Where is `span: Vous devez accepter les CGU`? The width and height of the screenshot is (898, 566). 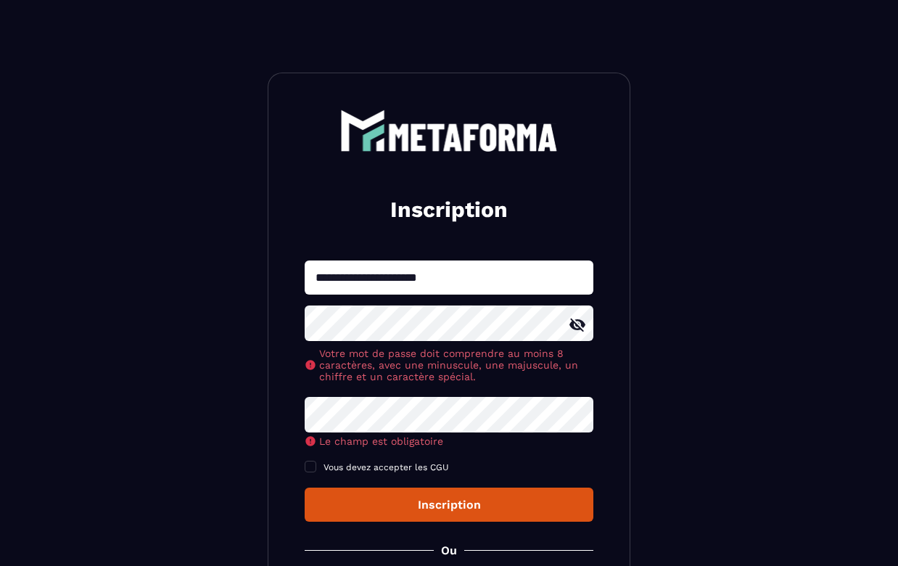
span: Vous devez accepter les CGU is located at coordinates (386, 467).